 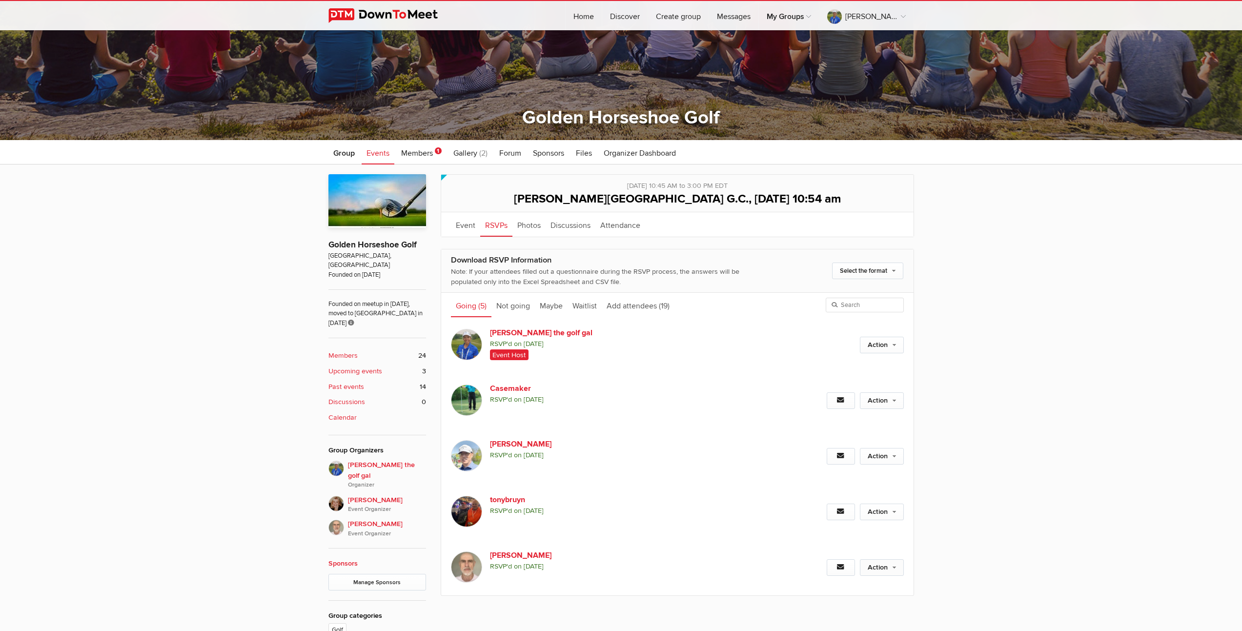 I want to click on a: Members 1, so click(x=421, y=152).